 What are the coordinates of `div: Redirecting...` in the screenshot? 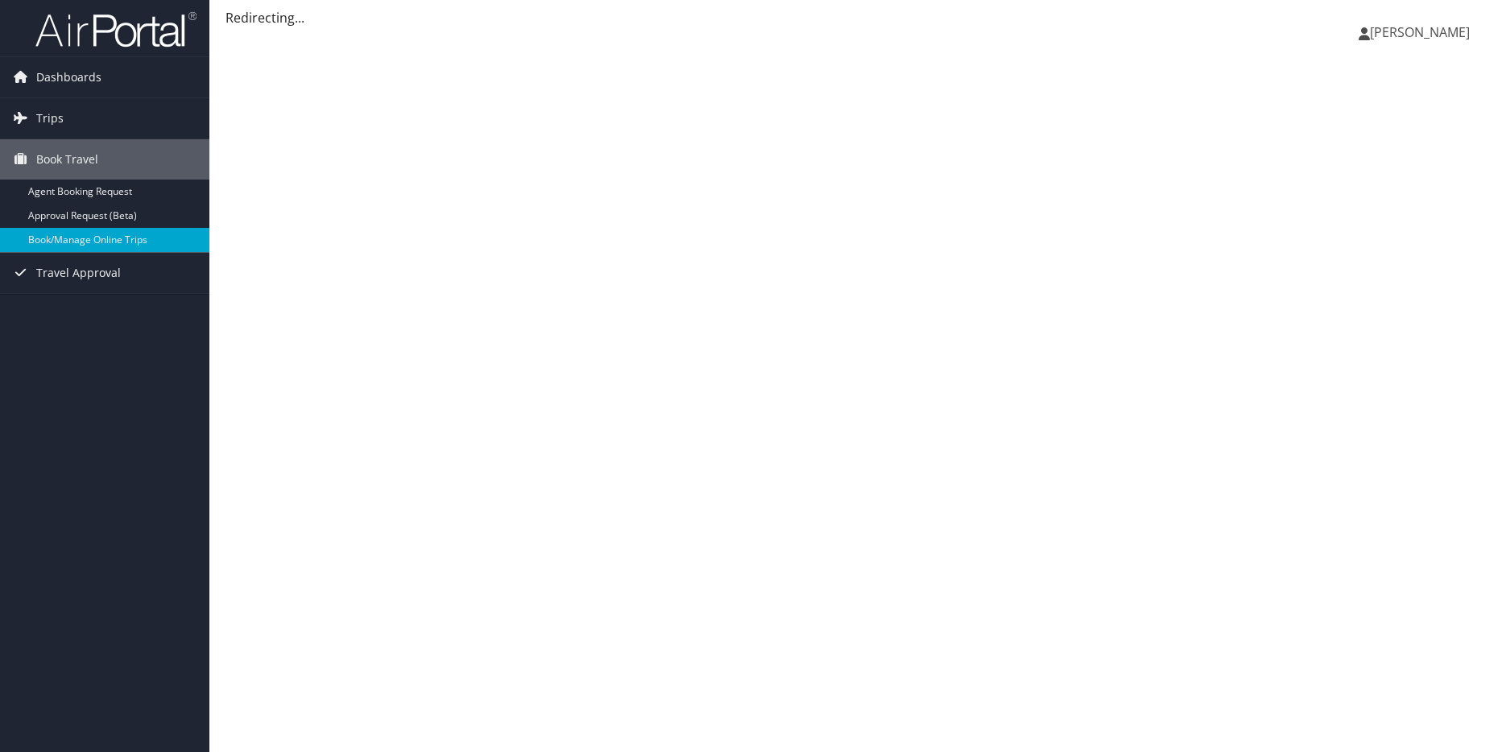 It's located at (855, 18).